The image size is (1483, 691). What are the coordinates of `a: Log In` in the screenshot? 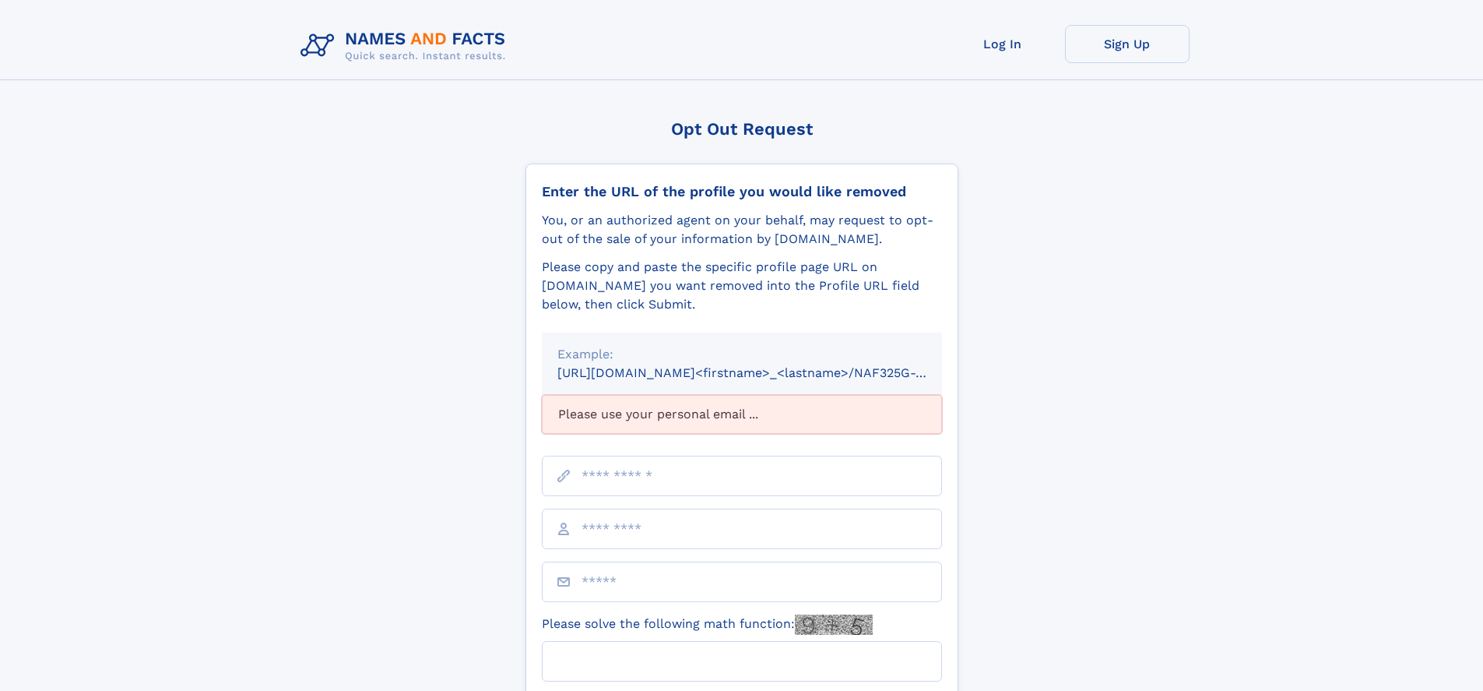 It's located at (1003, 44).